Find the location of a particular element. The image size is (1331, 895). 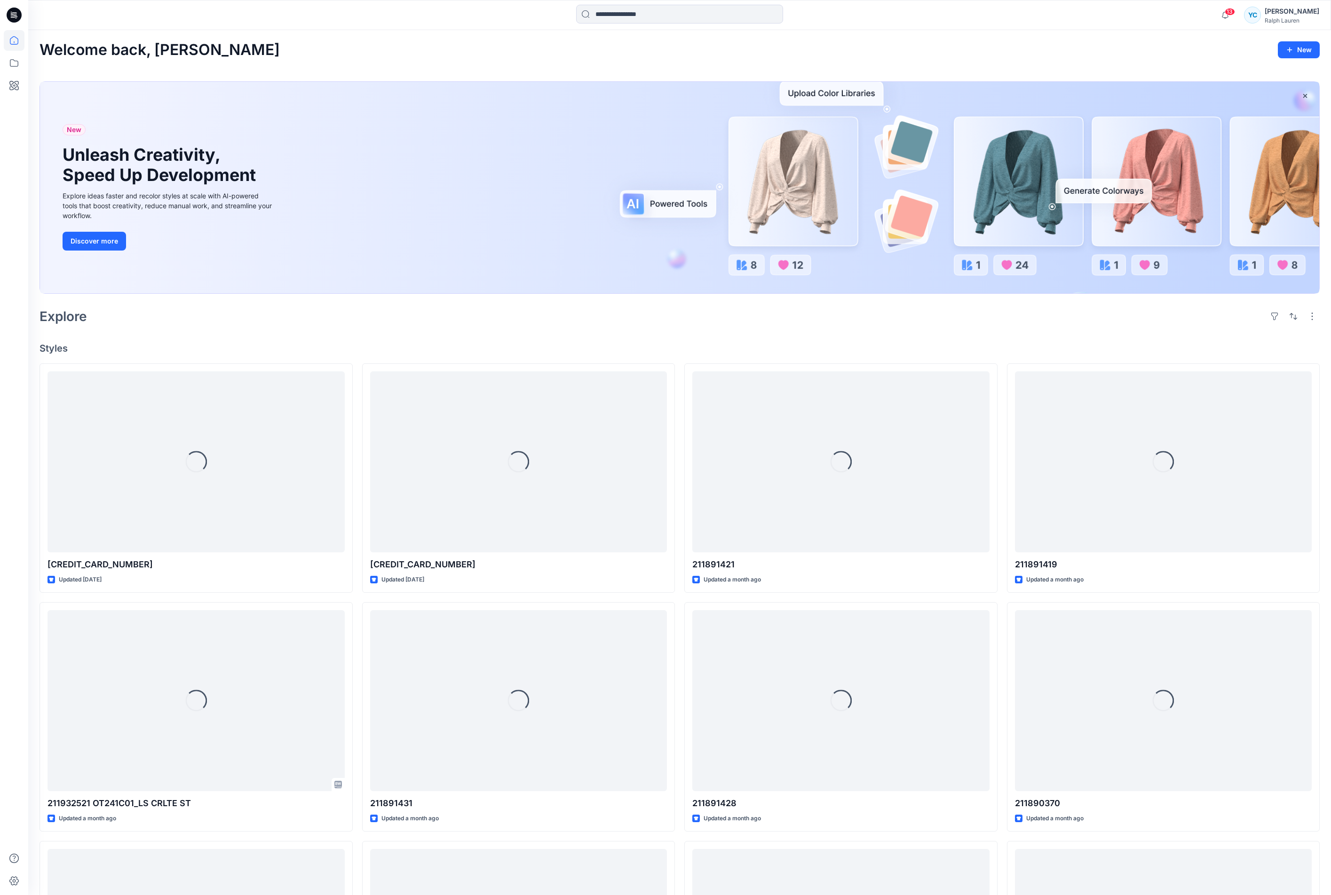

p: 211932521 OT241C01_LS CRLTE ST is located at coordinates (196, 804).